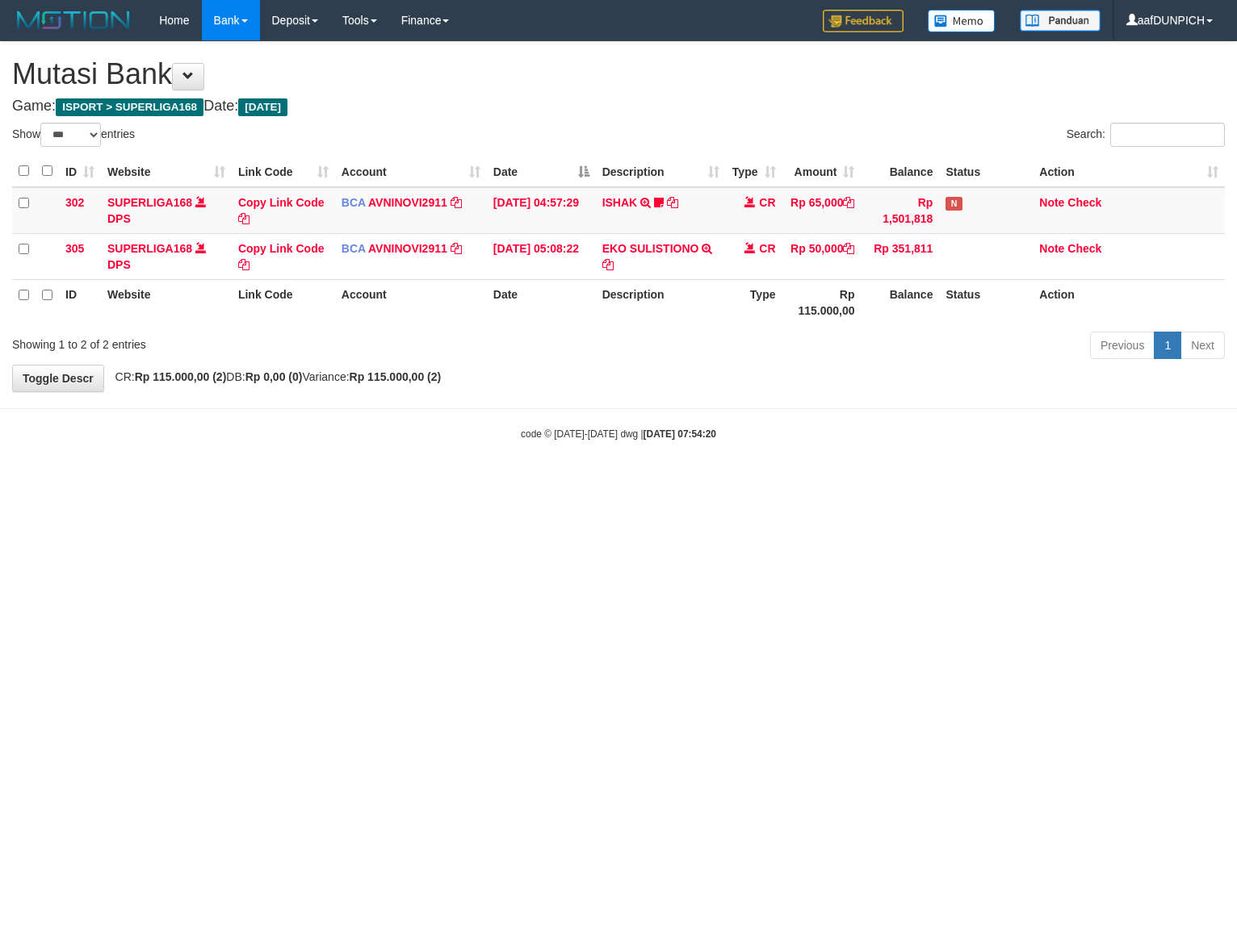 The height and width of the screenshot is (952, 1237). Describe the element at coordinates (608, 265) in the screenshot. I see `a: Copy EKO SULISTIONO to clipboard` at that location.